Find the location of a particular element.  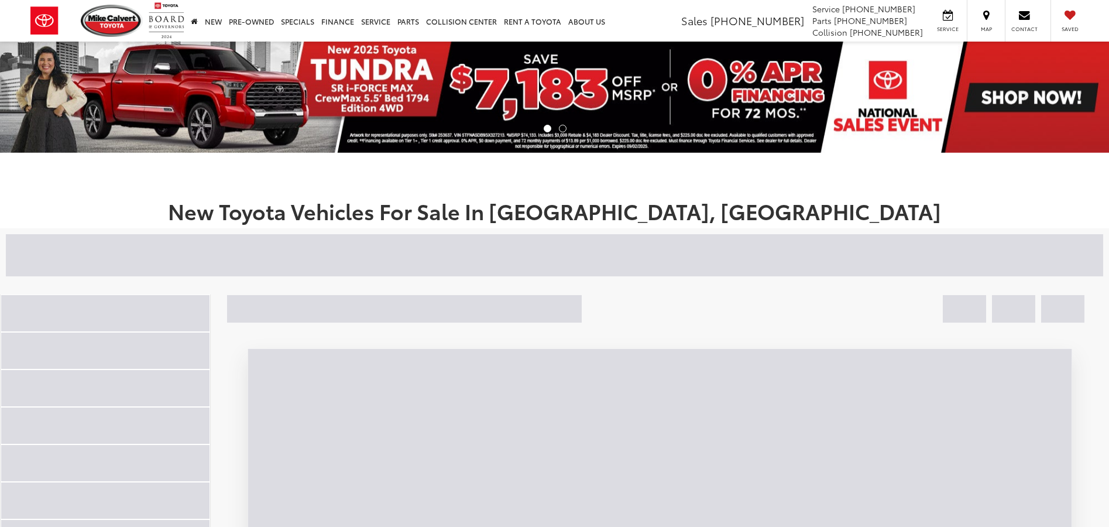

img: Mike Calvert Toyota is located at coordinates (112, 20).